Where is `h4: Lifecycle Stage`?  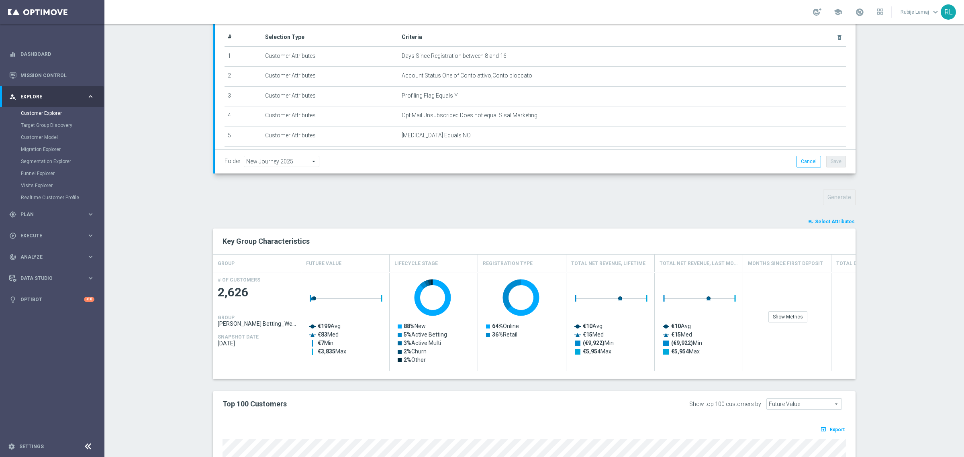
h4: Lifecycle Stage is located at coordinates (416, 263).